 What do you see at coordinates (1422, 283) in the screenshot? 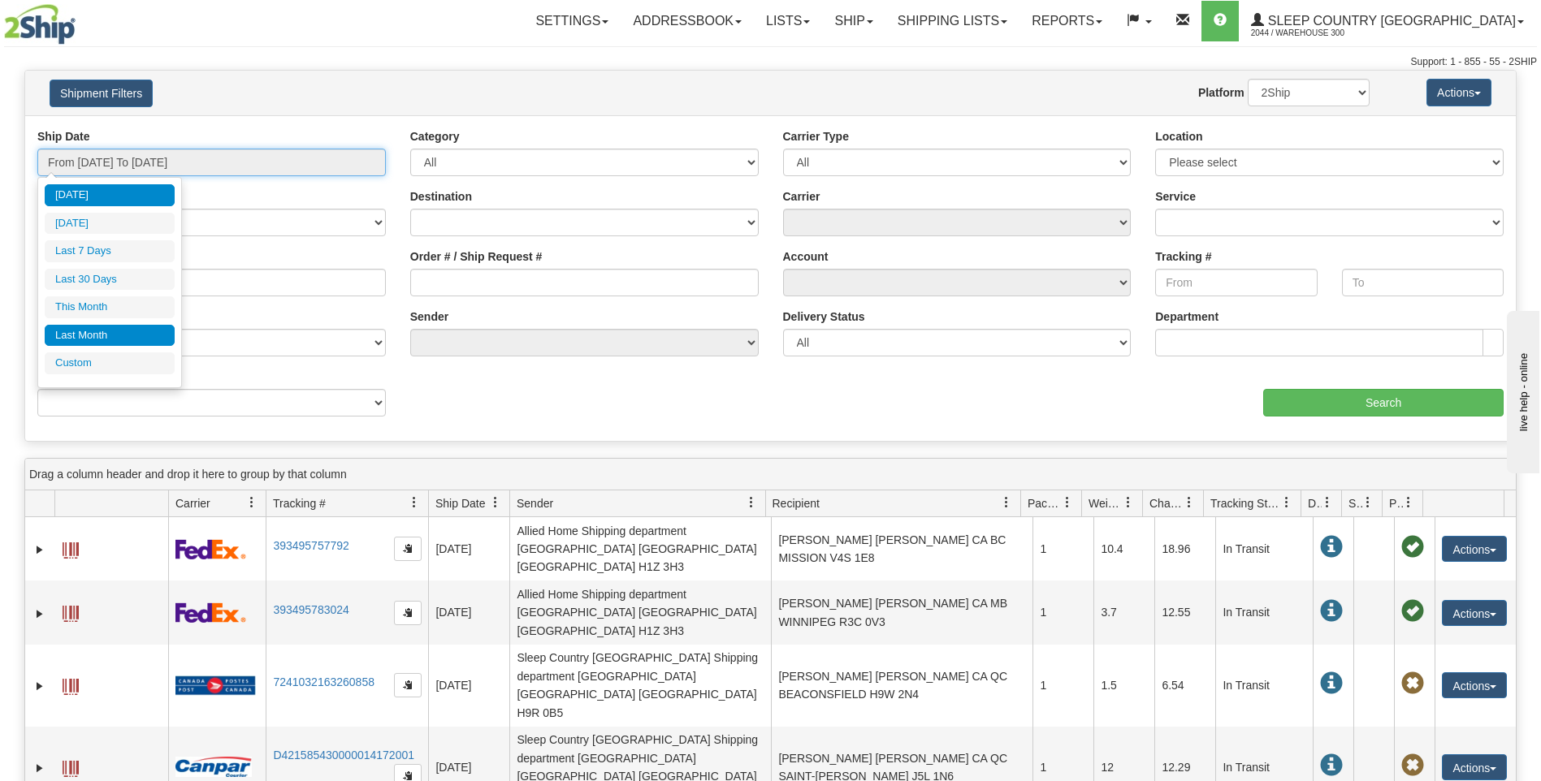
I see `input: To` at bounding box center [1422, 283].